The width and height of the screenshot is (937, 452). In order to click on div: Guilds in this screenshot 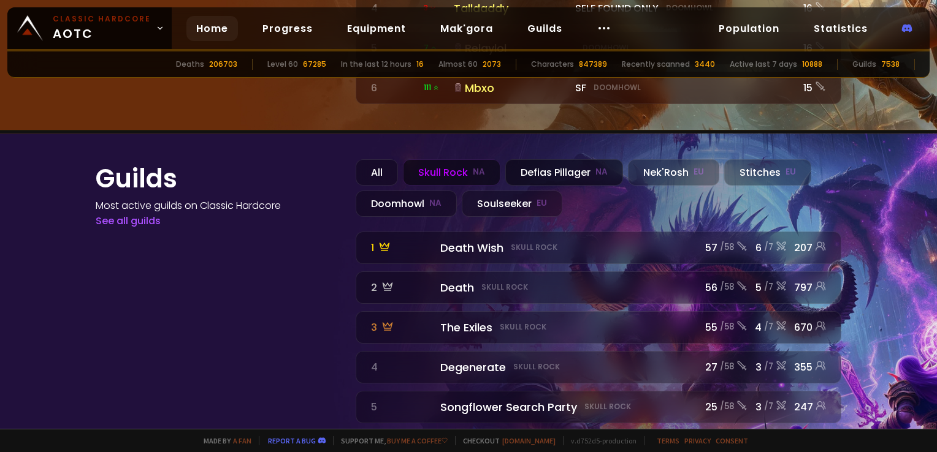, I will do `click(864, 64)`.